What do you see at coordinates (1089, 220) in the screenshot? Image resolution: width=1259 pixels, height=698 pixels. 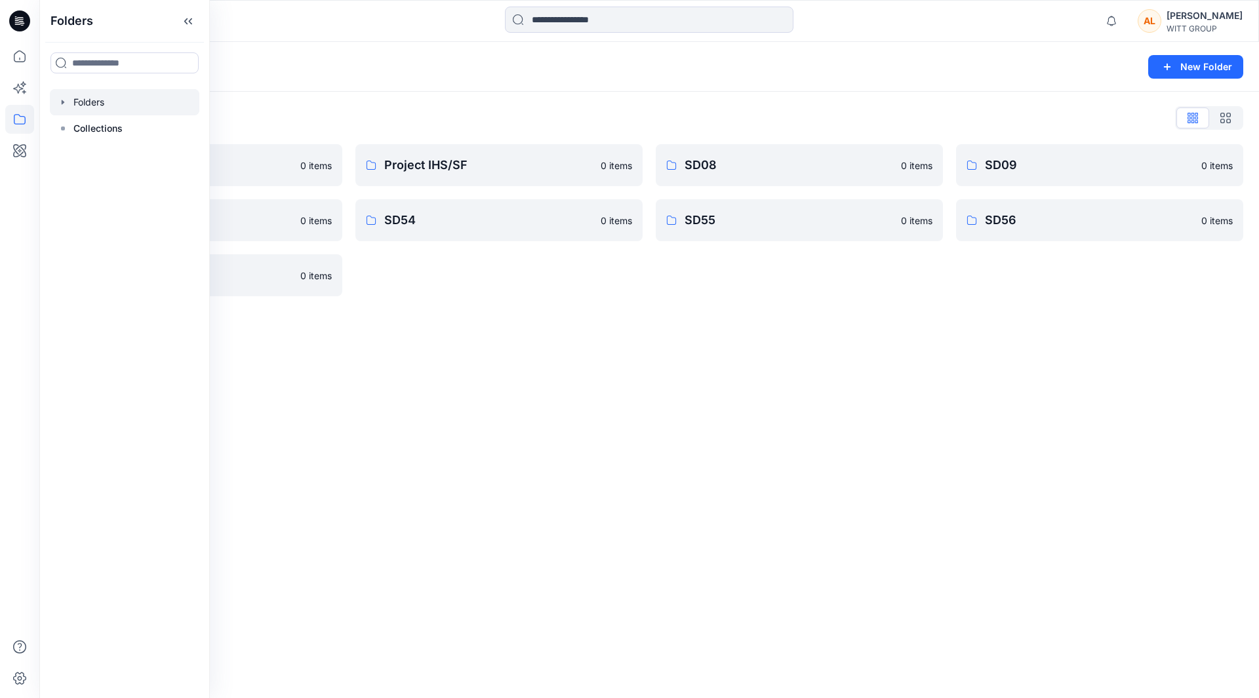 I see `p: SD56` at bounding box center [1089, 220].